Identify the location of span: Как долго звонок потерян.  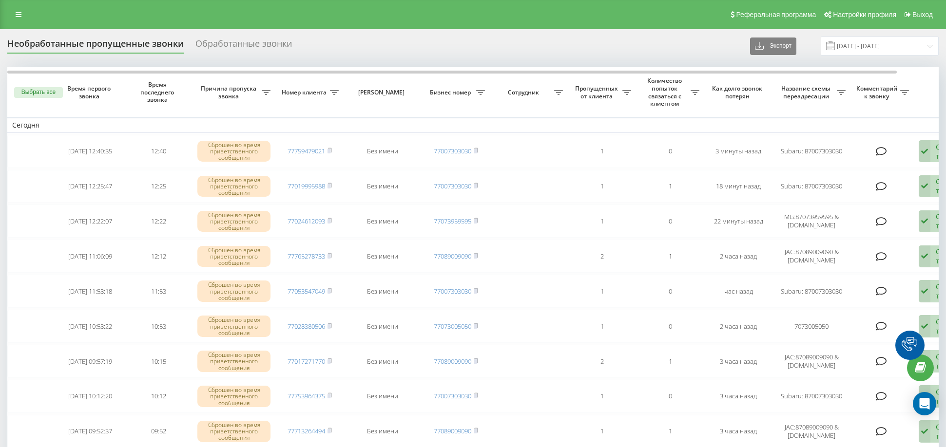
(738, 92).